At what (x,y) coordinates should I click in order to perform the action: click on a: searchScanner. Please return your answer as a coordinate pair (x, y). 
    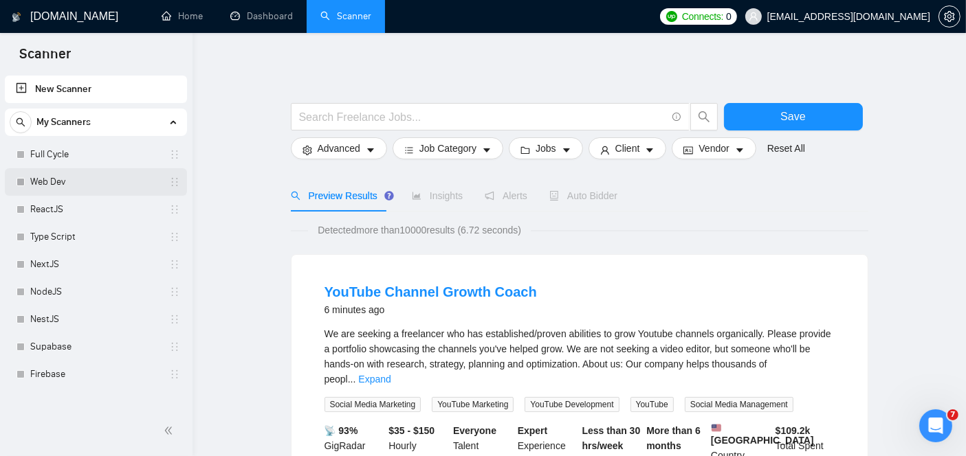
    Looking at the image, I should click on (346, 16).